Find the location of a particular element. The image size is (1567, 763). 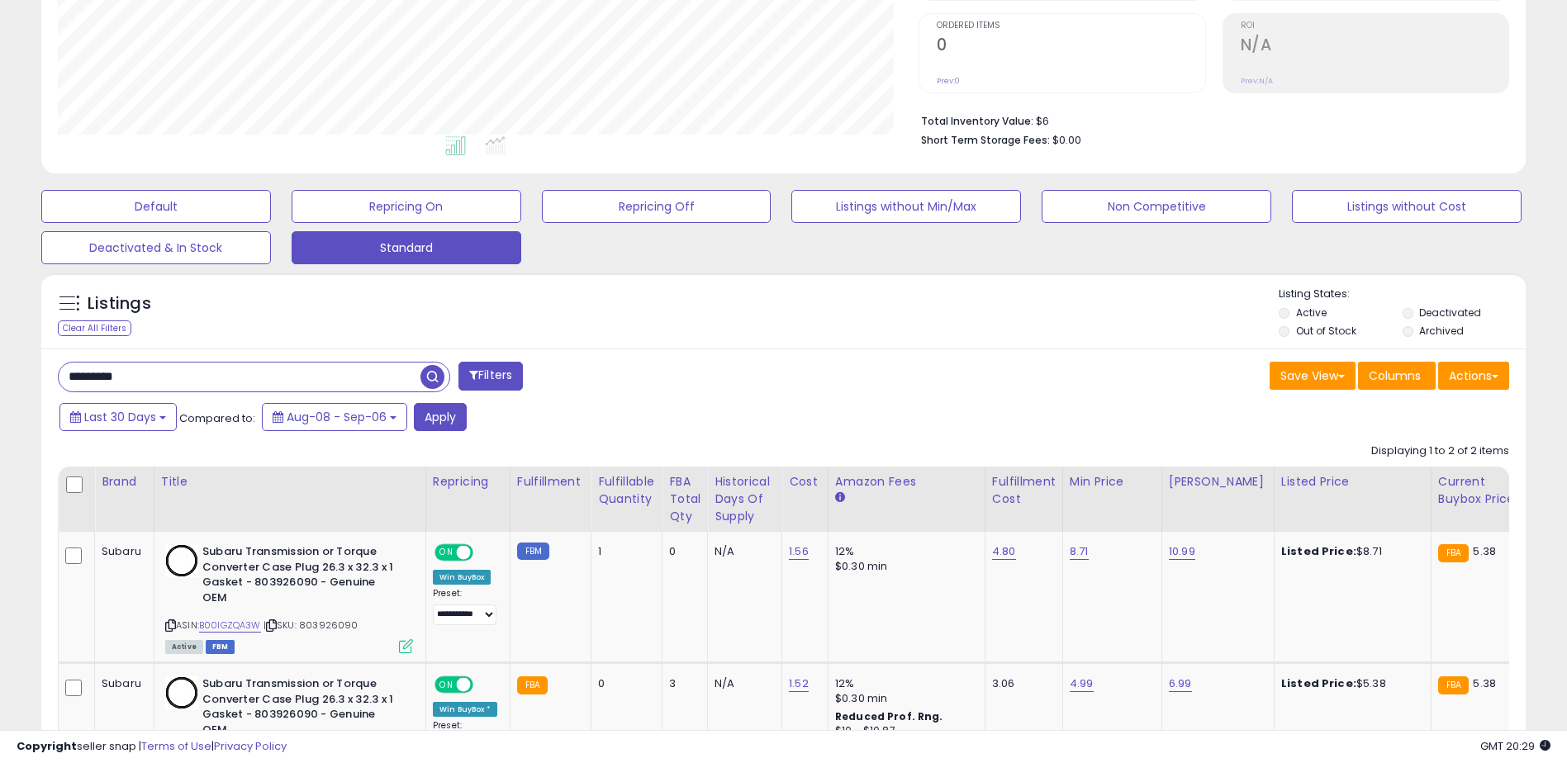

span: Aug-08 - Sep-06 is located at coordinates (336, 417).